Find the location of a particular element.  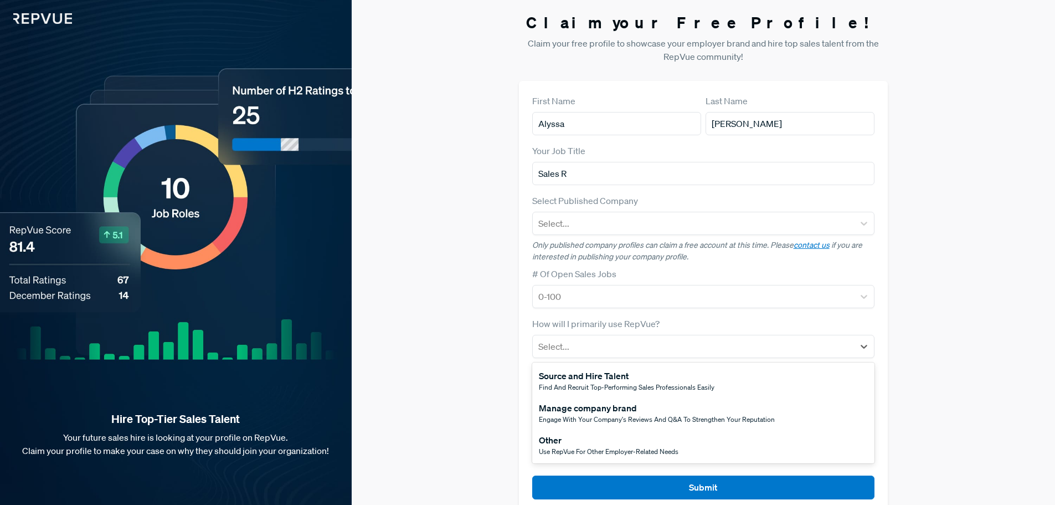

h3: Claim your Free Profile! is located at coordinates (703, 23).